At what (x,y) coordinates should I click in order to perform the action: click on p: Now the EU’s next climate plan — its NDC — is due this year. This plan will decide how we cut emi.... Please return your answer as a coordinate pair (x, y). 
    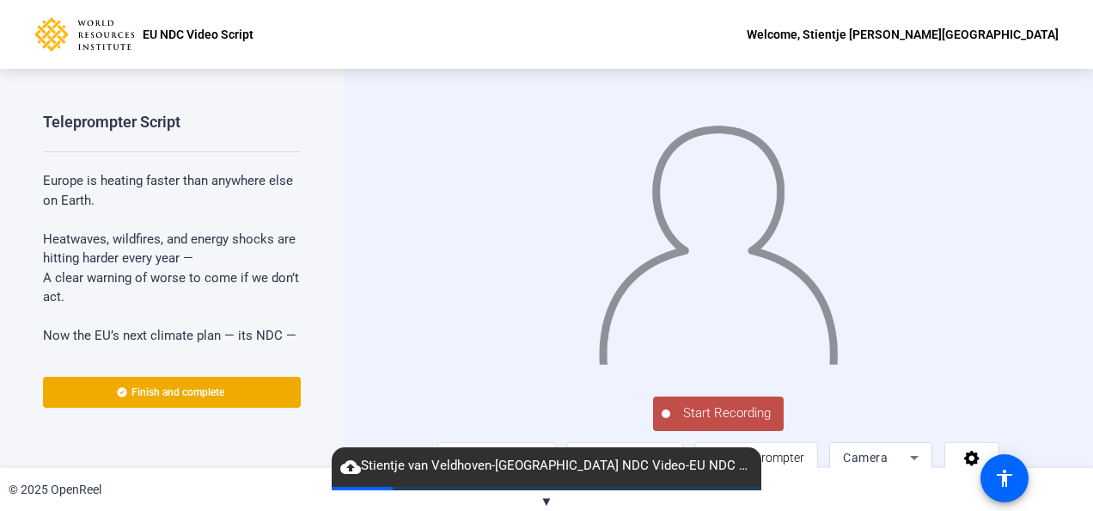
    Looking at the image, I should click on (172, 364).